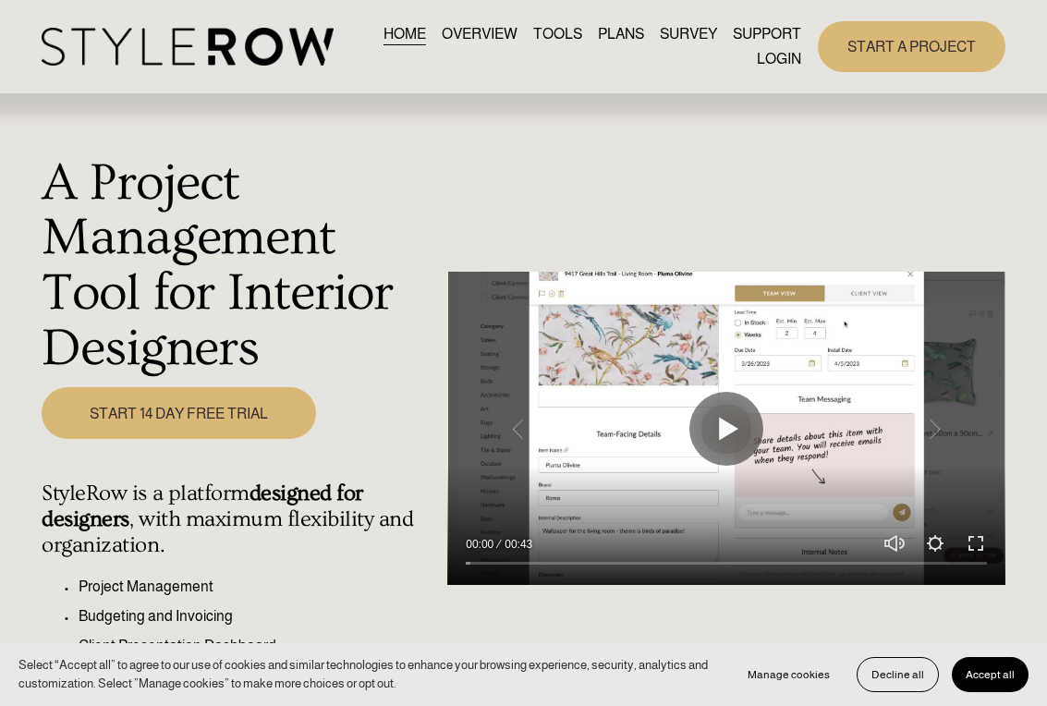  What do you see at coordinates (767, 34) in the screenshot?
I see `span: SUPPORT` at bounding box center [767, 34].